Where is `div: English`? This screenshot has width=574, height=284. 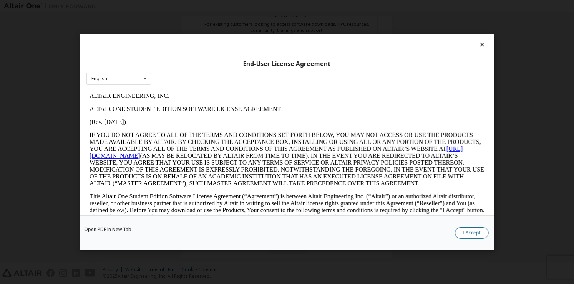 div: English is located at coordinates (99, 79).